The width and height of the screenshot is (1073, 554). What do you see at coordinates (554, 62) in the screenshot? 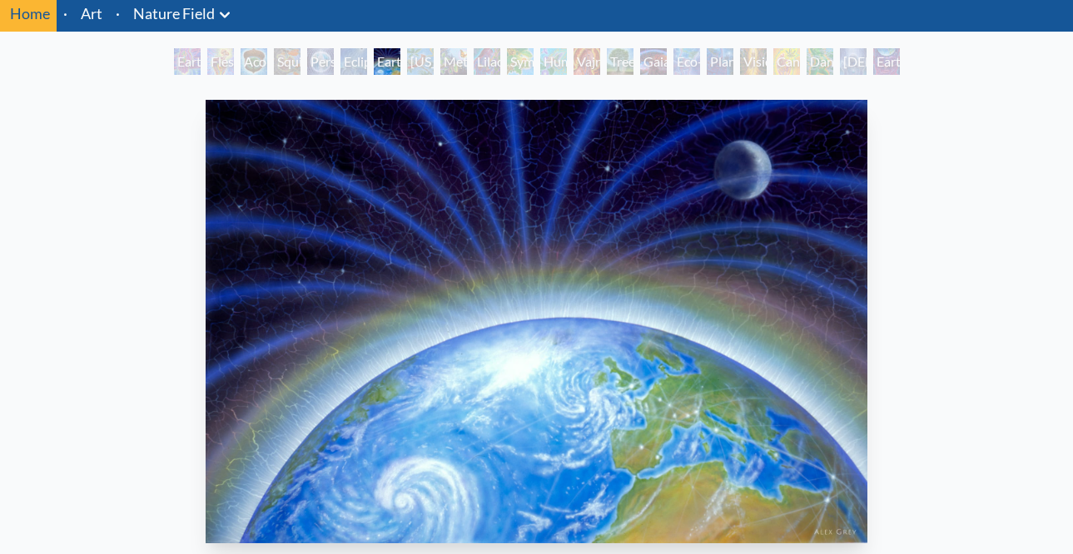
I see `div: Humming Bird` at bounding box center [554, 62].